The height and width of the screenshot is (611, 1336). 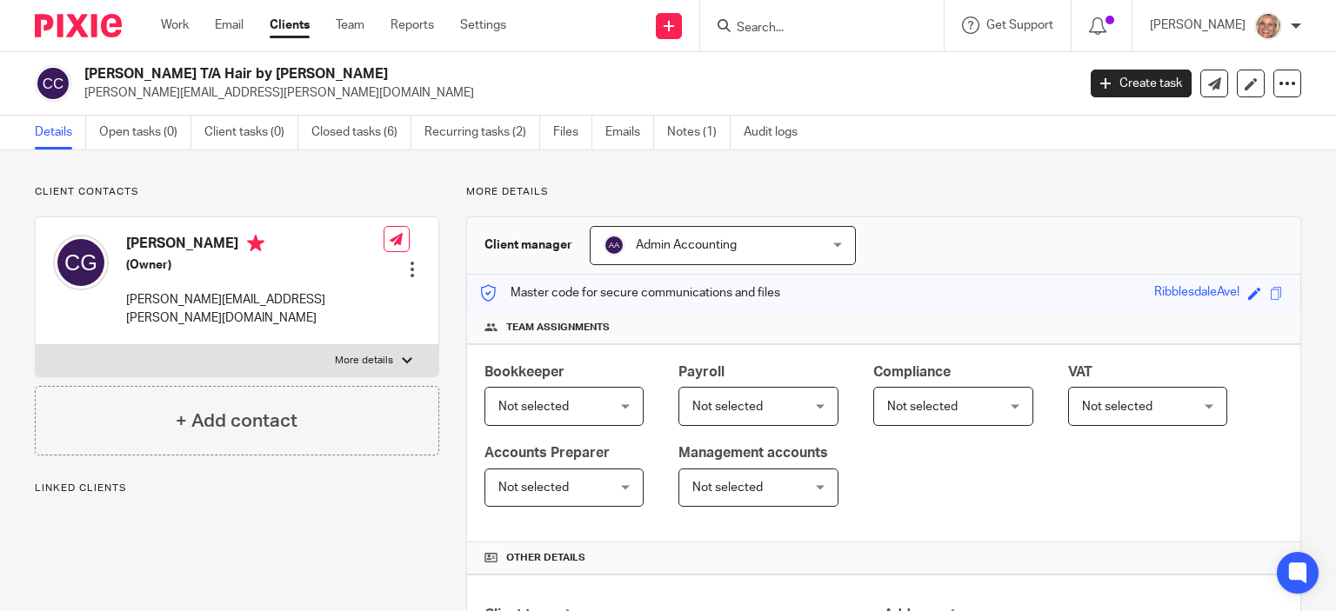 What do you see at coordinates (78, 25) in the screenshot?
I see `img: Pixie` at bounding box center [78, 25].